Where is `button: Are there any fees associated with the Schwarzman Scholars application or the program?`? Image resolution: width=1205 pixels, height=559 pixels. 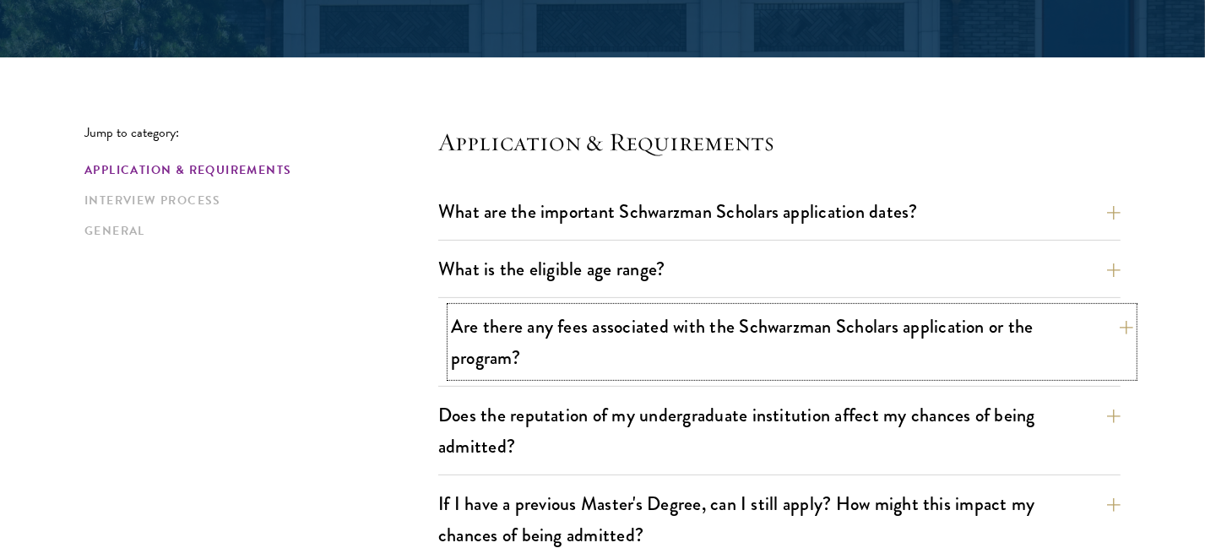
button: Are there any fees associated with the Schwarzman Scholars application or the program? is located at coordinates (792, 342).